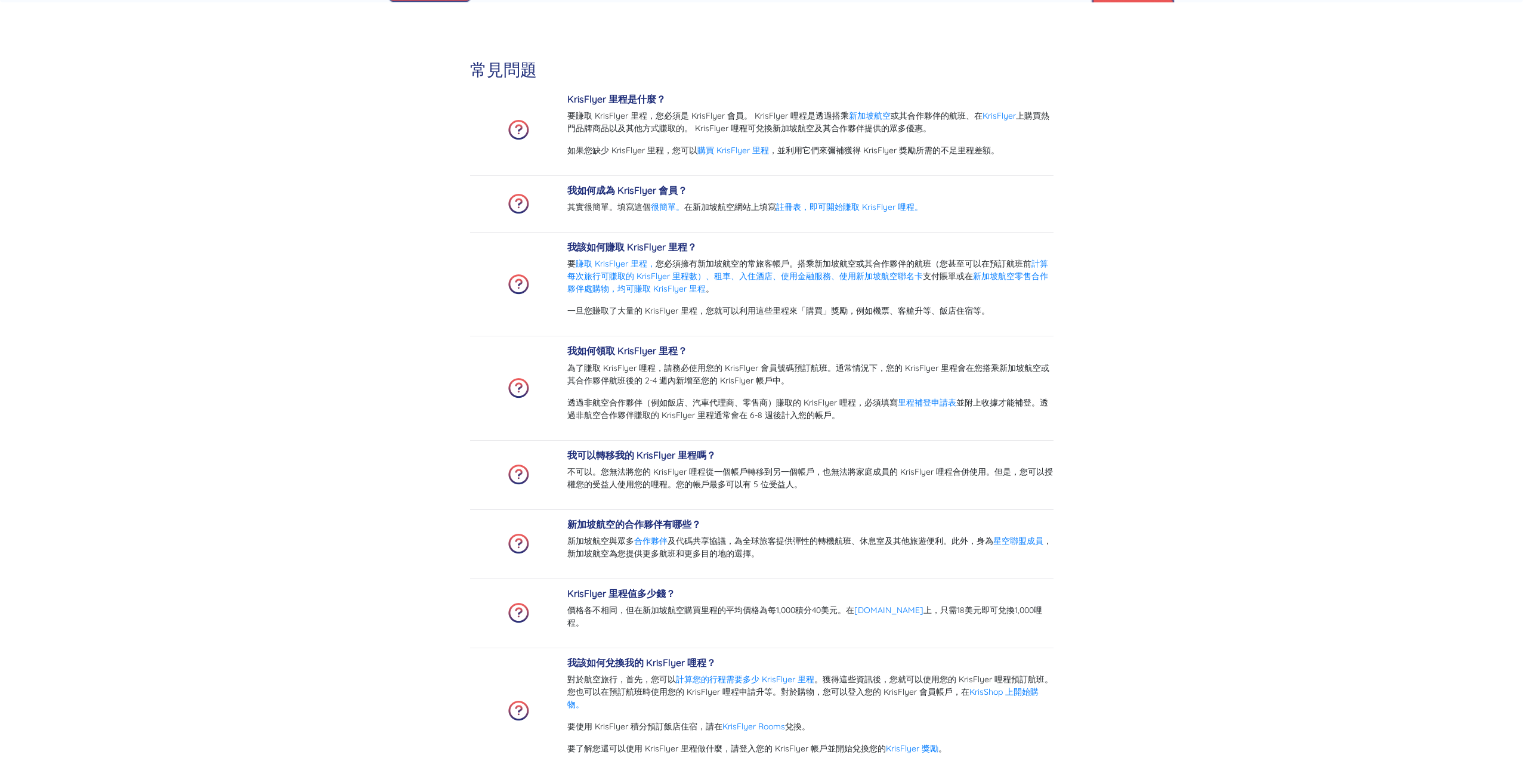  What do you see at coordinates (927, 403) in the screenshot?
I see `a: 里程補登申請表` at bounding box center [927, 403].